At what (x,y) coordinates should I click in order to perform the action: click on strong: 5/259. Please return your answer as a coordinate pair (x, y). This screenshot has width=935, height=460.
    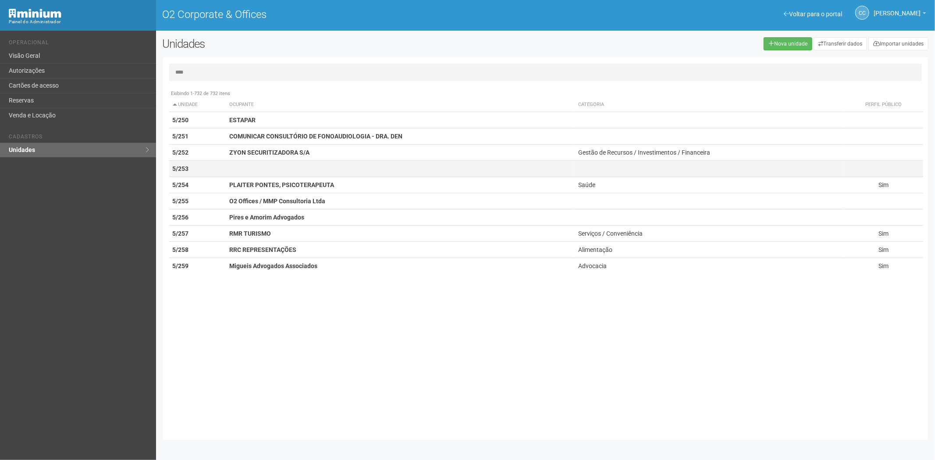
    Looking at the image, I should click on (181, 266).